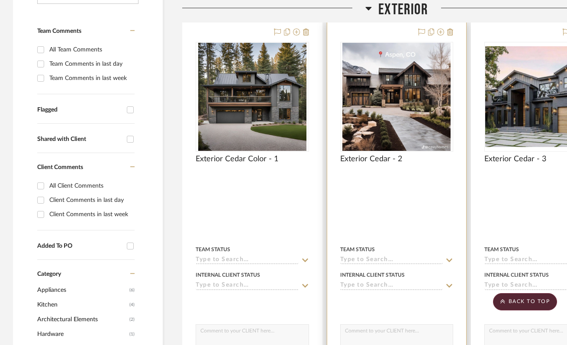  I want to click on div: Flagged, so click(80, 110).